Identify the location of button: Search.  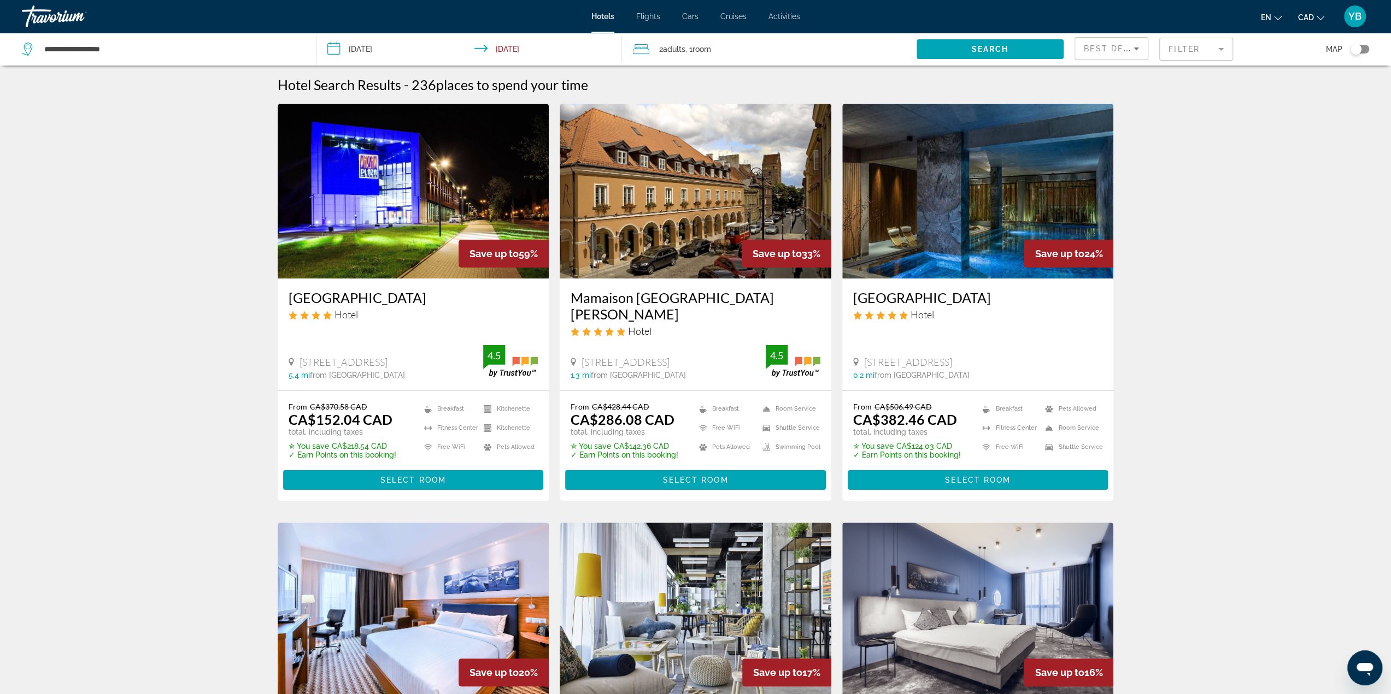
(990, 49).